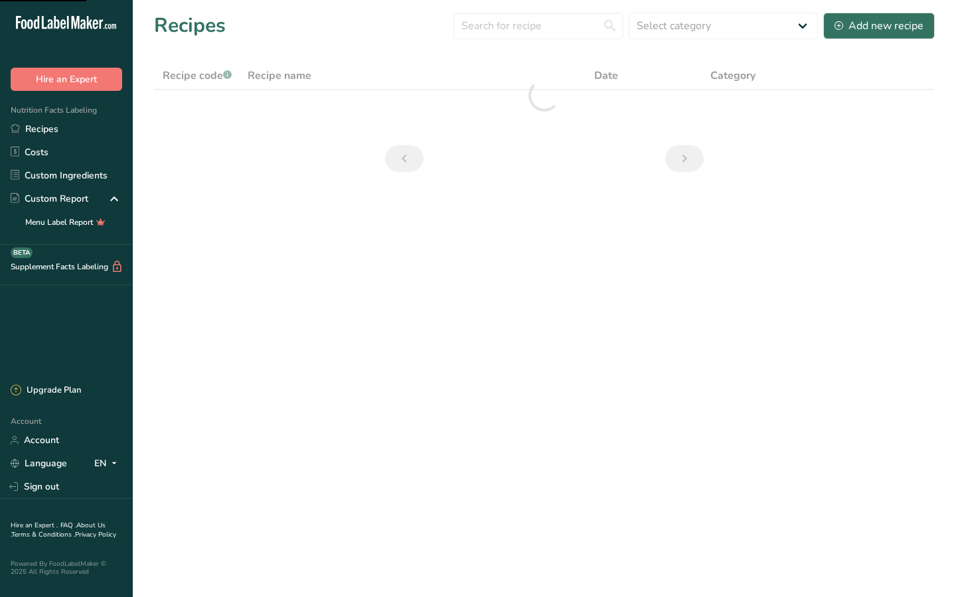  I want to click on div: Upgrade Plan, so click(46, 391).